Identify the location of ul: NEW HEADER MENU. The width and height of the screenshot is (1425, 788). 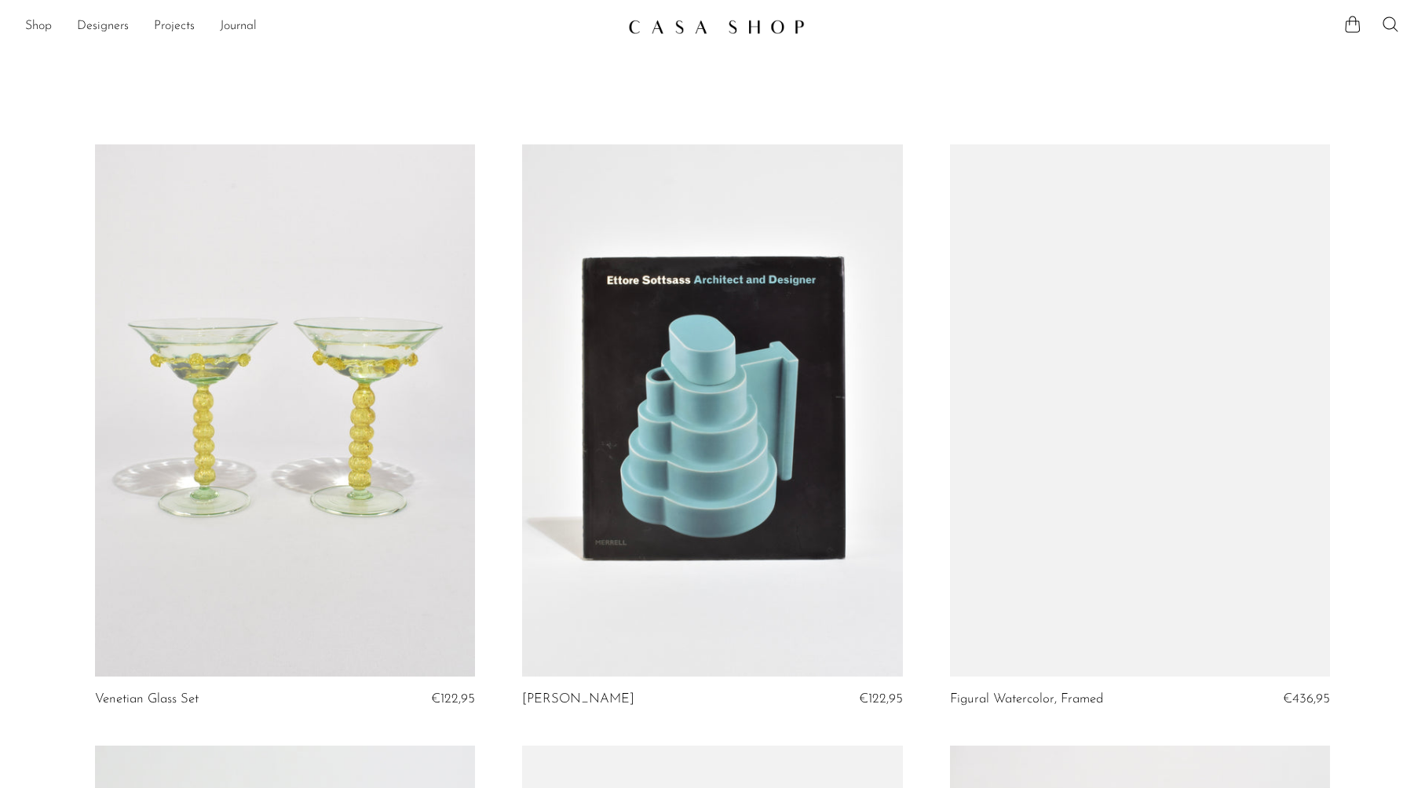
(320, 27).